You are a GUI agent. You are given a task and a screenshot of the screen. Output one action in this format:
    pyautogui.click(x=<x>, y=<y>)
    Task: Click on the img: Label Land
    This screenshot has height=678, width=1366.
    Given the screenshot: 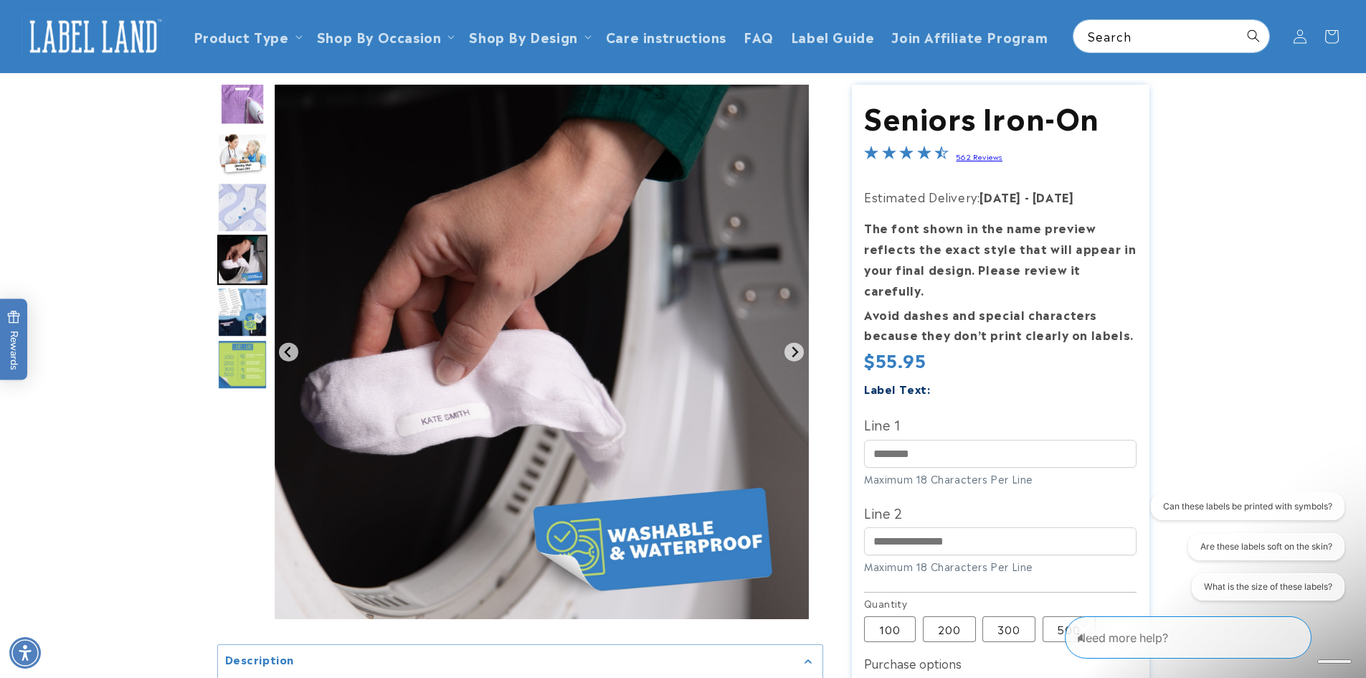 What is the action you would take?
    pyautogui.click(x=93, y=37)
    